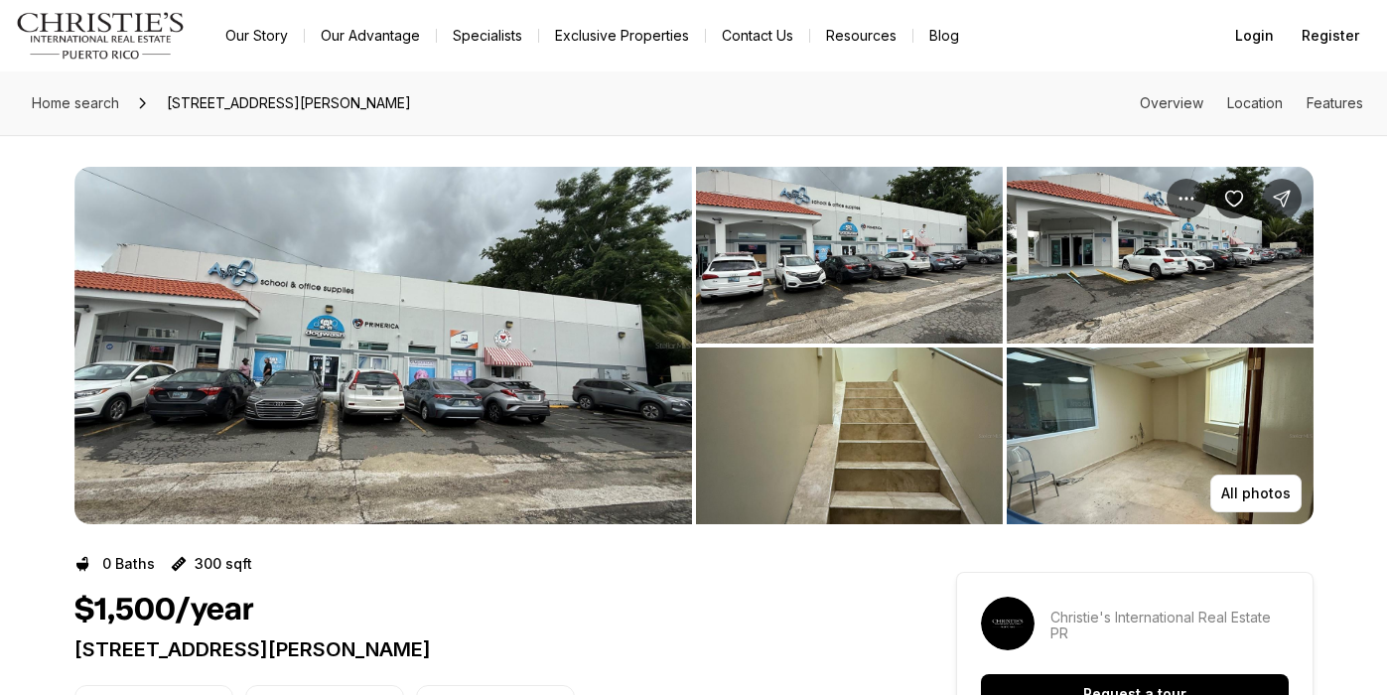  Describe the element at coordinates (100, 36) in the screenshot. I see `a: logo` at that location.